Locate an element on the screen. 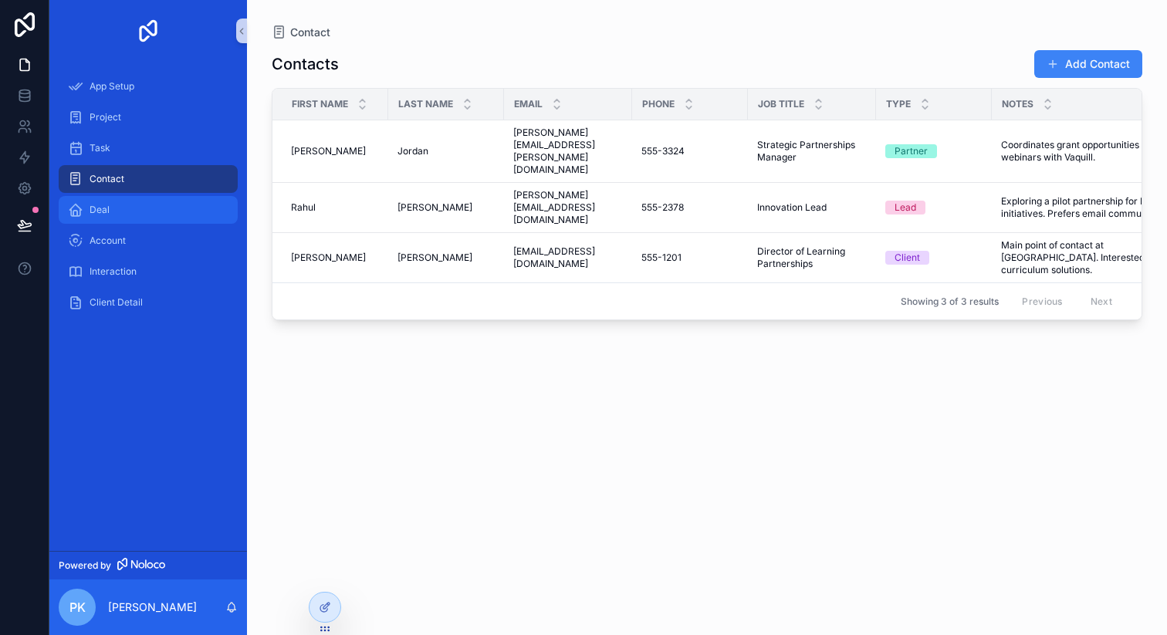  span: Email is located at coordinates (528, 104).